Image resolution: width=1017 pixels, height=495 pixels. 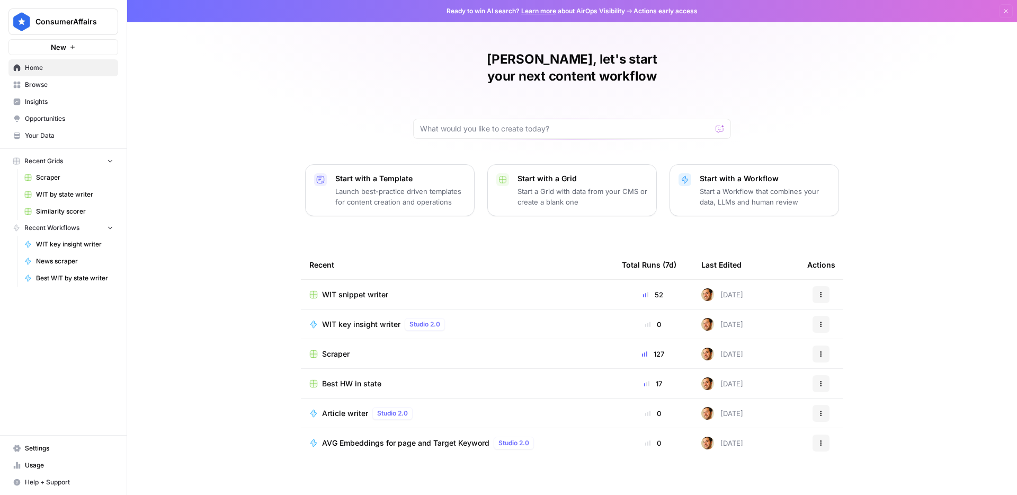 What do you see at coordinates (75, 261) in the screenshot?
I see `span: News scraper` at bounding box center [75, 261].